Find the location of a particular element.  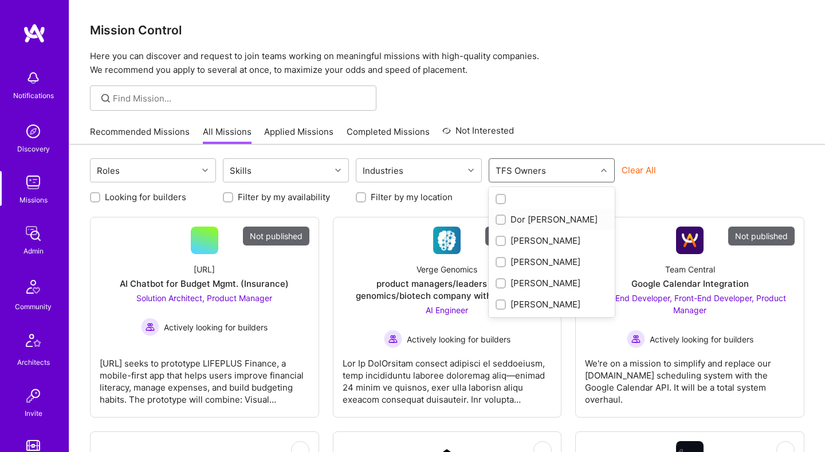

label: Filter by my location is located at coordinates (411, 197).